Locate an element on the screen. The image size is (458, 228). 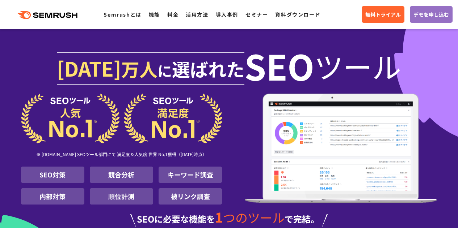
span: で完結。 is located at coordinates (302, 219).